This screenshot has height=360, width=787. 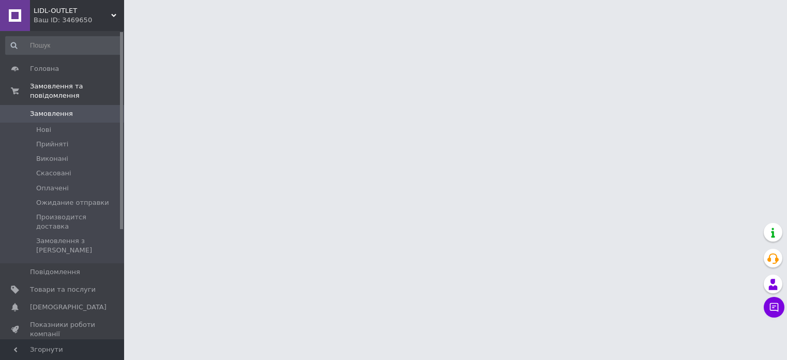 I want to click on span: Оплачені, so click(x=52, y=188).